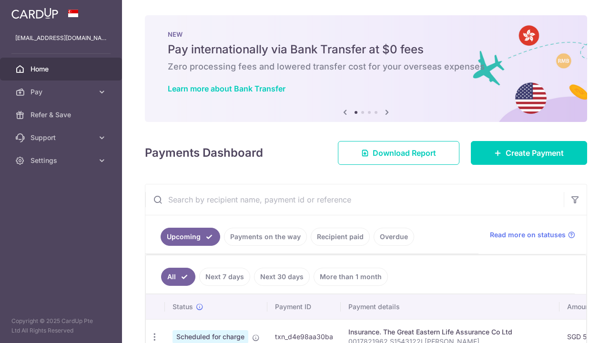 The height and width of the screenshot is (343, 610). I want to click on span: Read more on statuses, so click(527, 235).